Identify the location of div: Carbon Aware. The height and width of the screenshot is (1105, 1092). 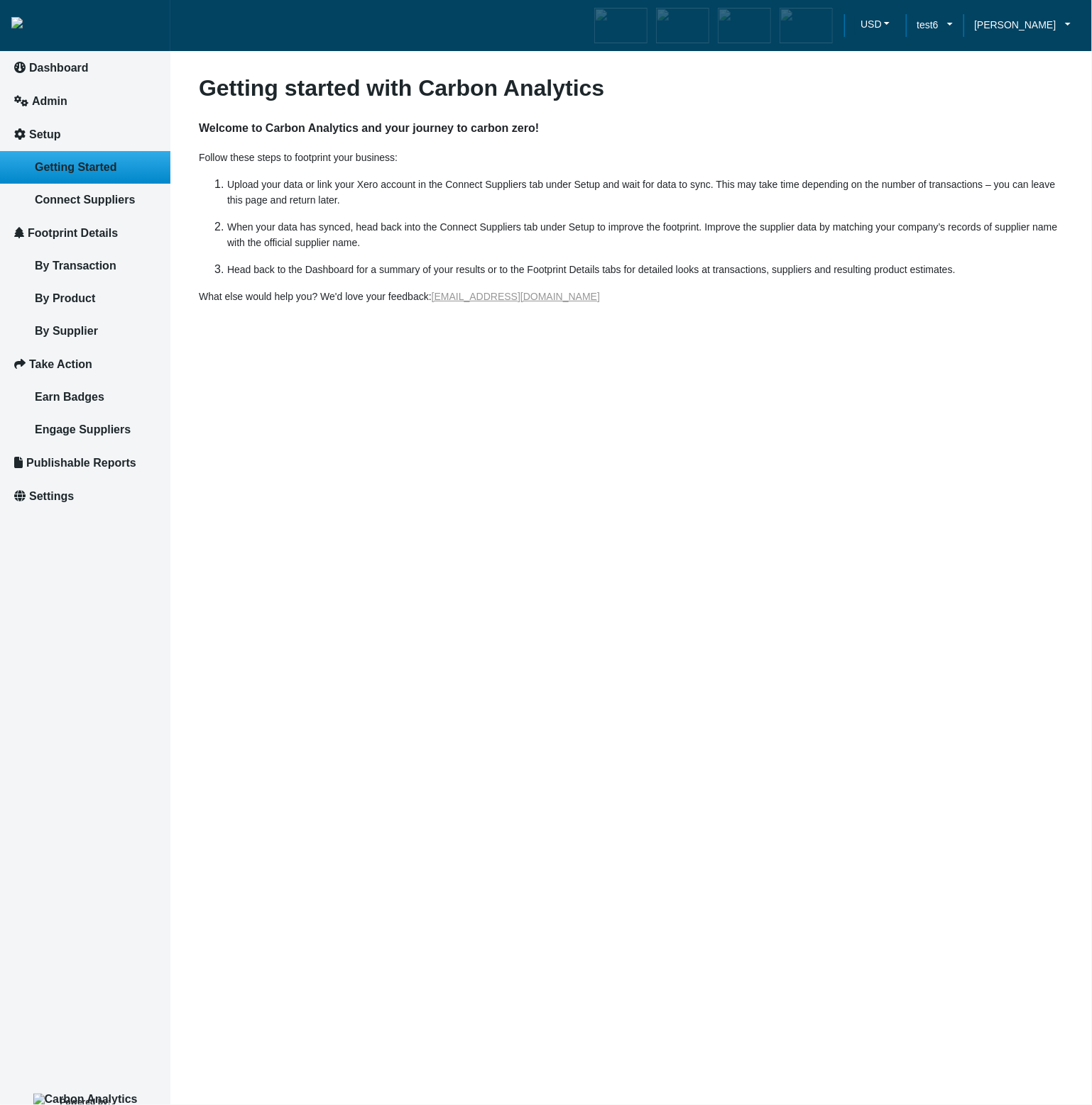
(621, 25).